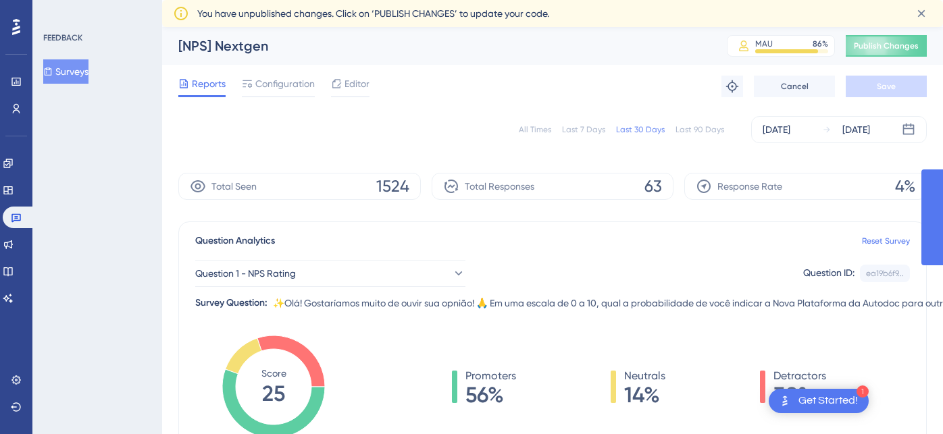 The height and width of the screenshot is (434, 943). I want to click on span: 14%, so click(644, 395).